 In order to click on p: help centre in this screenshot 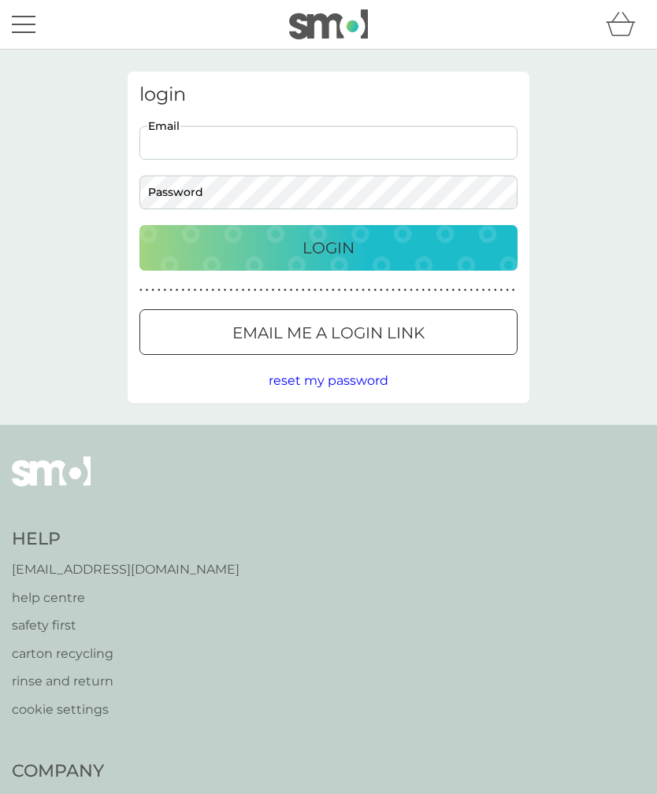, I will do `click(125, 598)`.